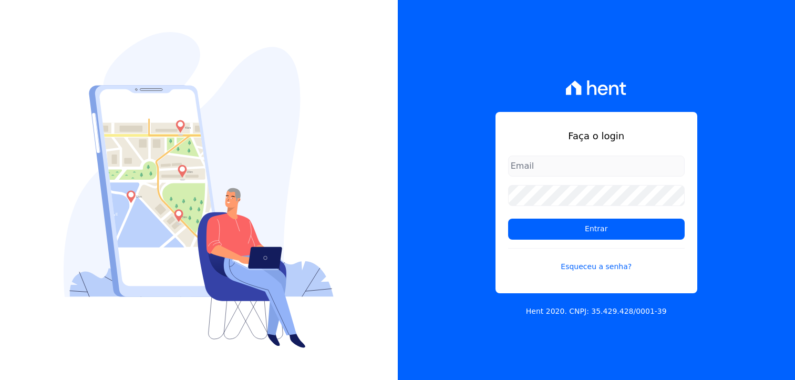 Image resolution: width=795 pixels, height=380 pixels. What do you see at coordinates (596, 229) in the screenshot?
I see `input: Entrar` at bounding box center [596, 229].